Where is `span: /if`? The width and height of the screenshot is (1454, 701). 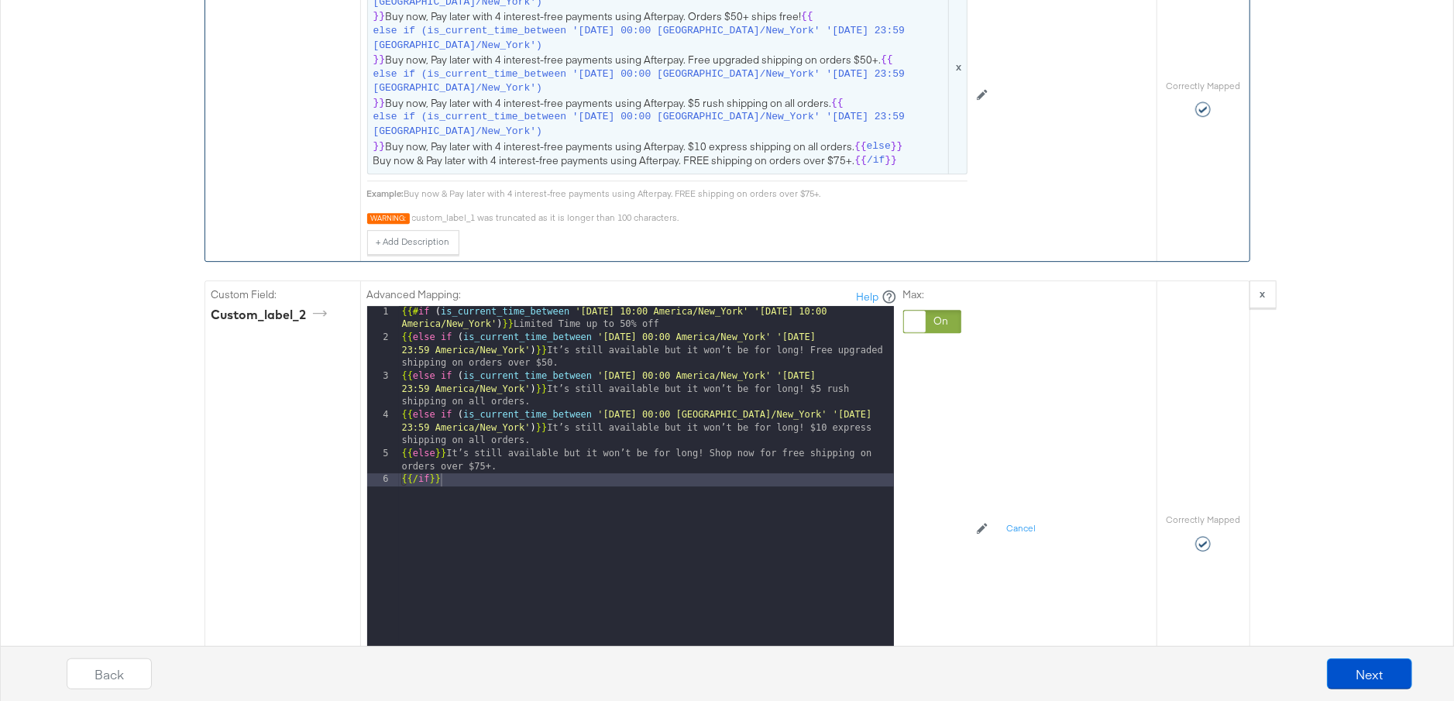
span: /if is located at coordinates (875, 160).